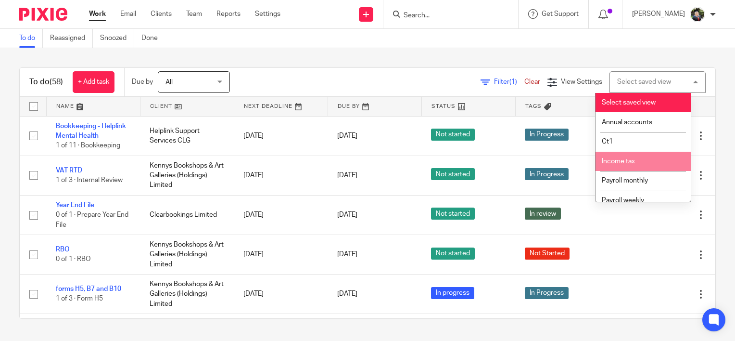 The width and height of the screenshot is (735, 341). I want to click on span: Get Support, so click(560, 14).